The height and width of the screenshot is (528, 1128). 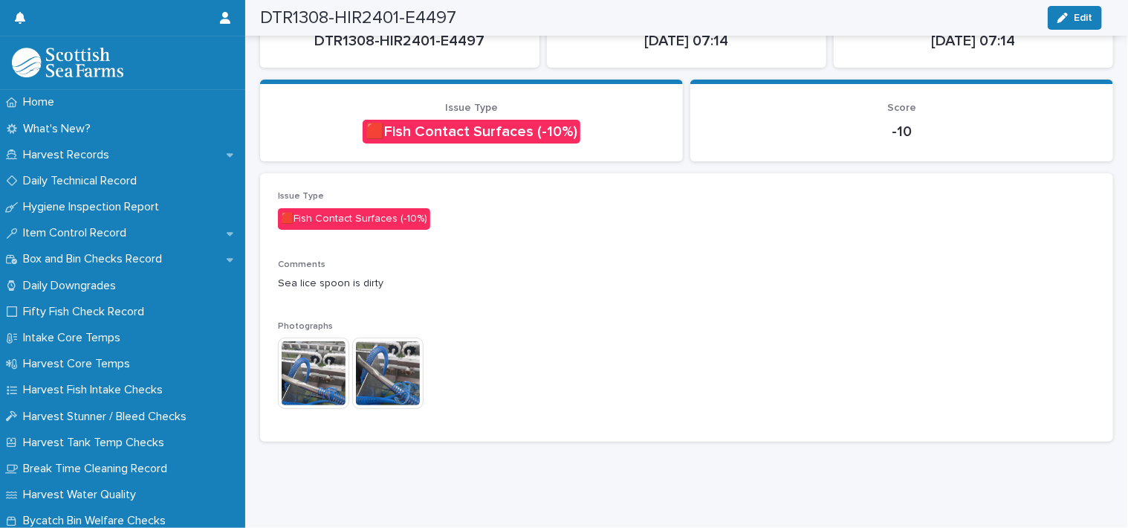 What do you see at coordinates (68, 62) in the screenshot?
I see `img: mMrefqRFQpe26GRNOUkG` at bounding box center [68, 62].